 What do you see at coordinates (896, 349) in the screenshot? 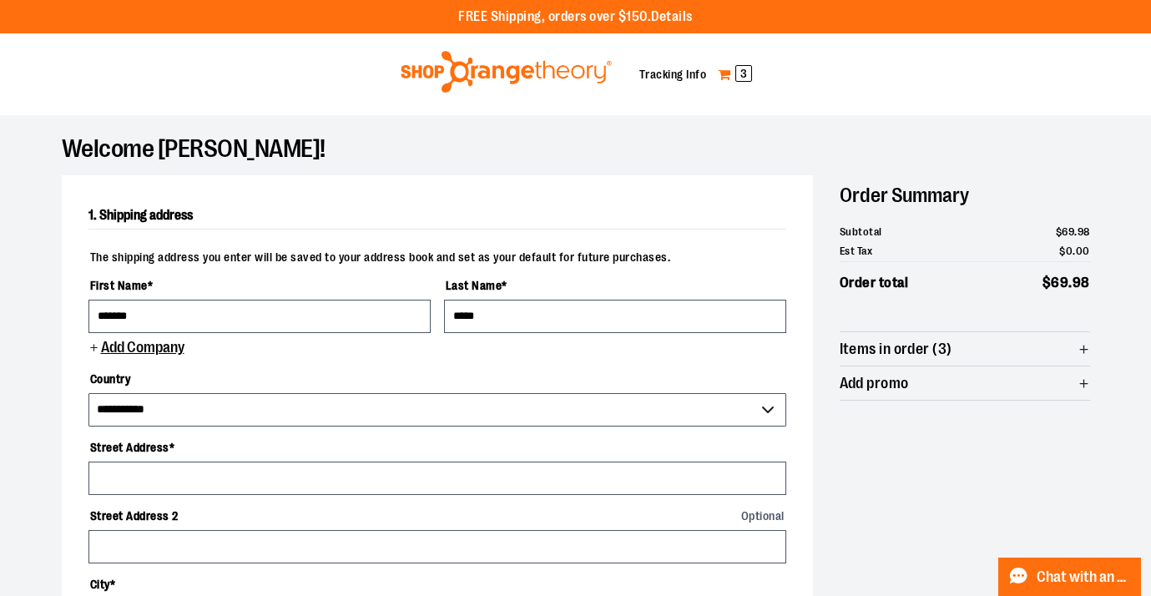
I see `span: Items in order (3)` at bounding box center [896, 349].